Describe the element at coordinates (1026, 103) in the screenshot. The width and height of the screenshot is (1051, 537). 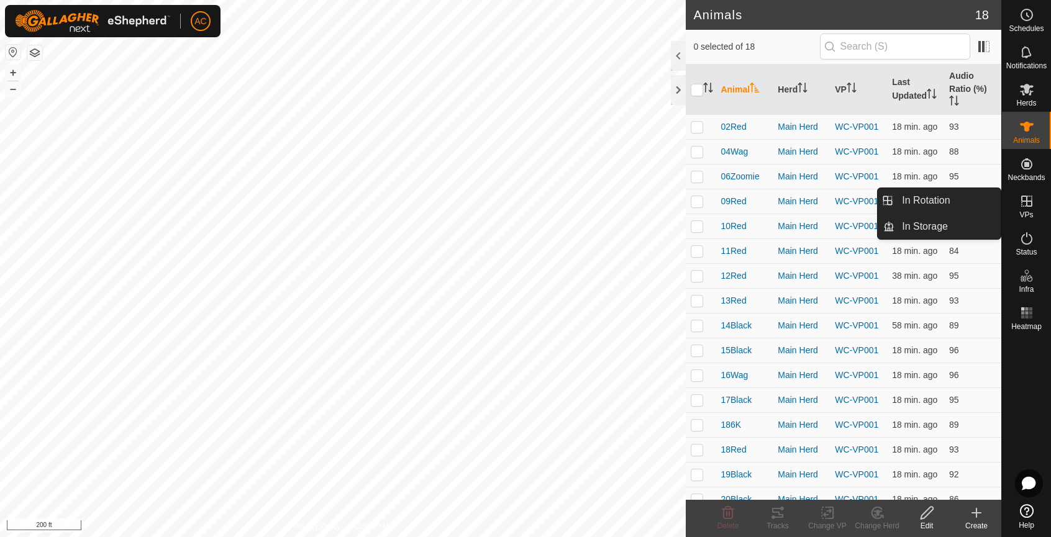
I see `span: Herds` at that location.